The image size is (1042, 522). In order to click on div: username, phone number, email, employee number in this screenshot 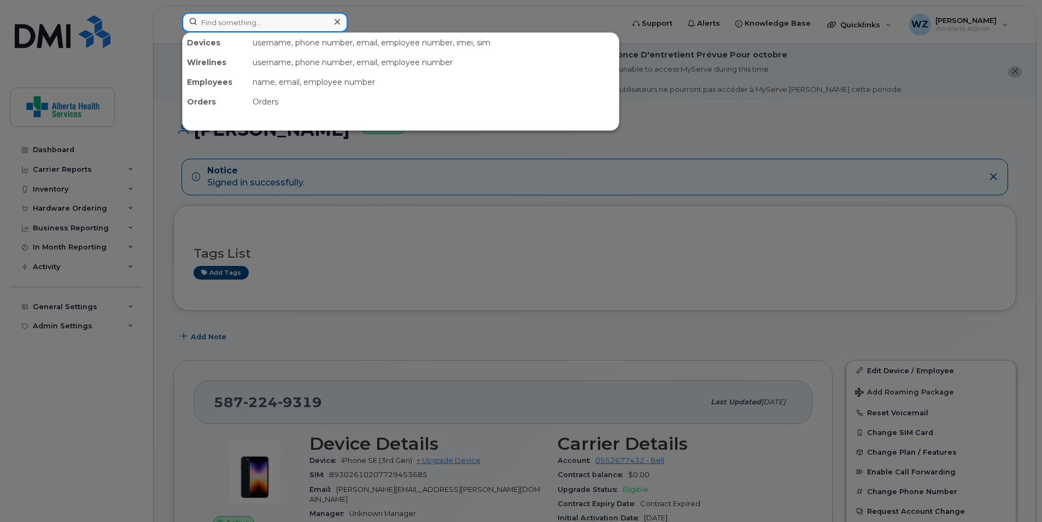, I will do `click(434, 62)`.